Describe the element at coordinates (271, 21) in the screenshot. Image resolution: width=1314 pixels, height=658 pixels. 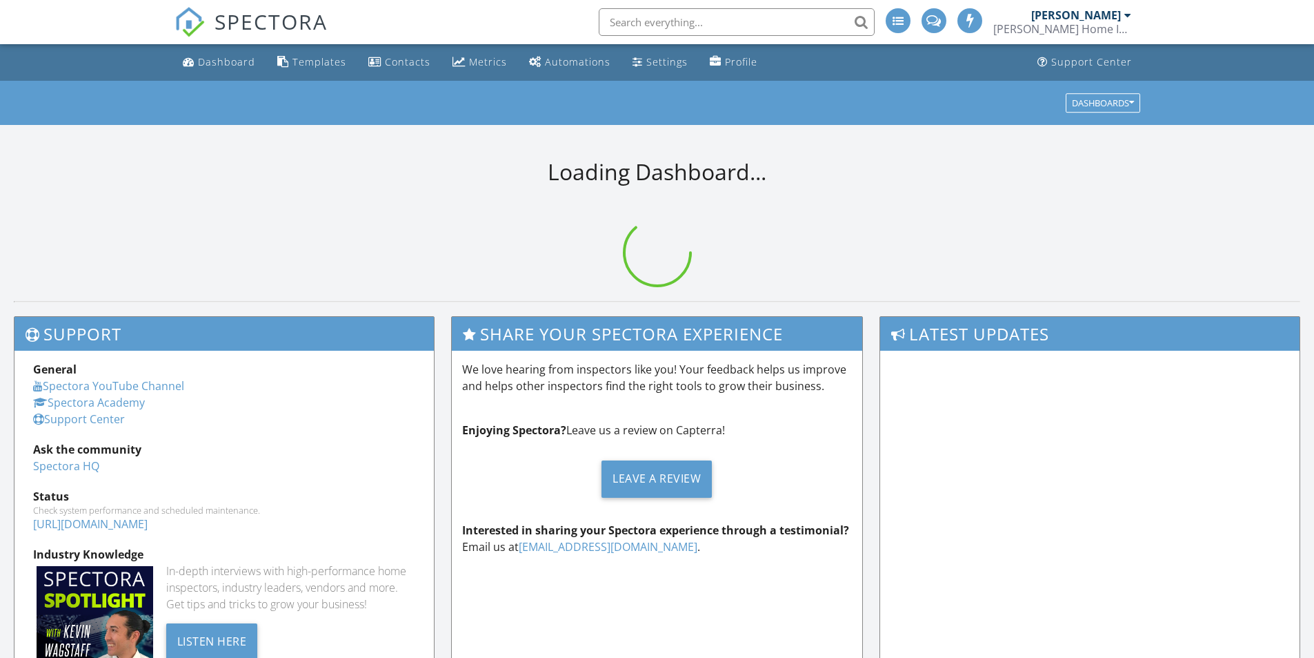
I see `span: SPECTORA` at that location.